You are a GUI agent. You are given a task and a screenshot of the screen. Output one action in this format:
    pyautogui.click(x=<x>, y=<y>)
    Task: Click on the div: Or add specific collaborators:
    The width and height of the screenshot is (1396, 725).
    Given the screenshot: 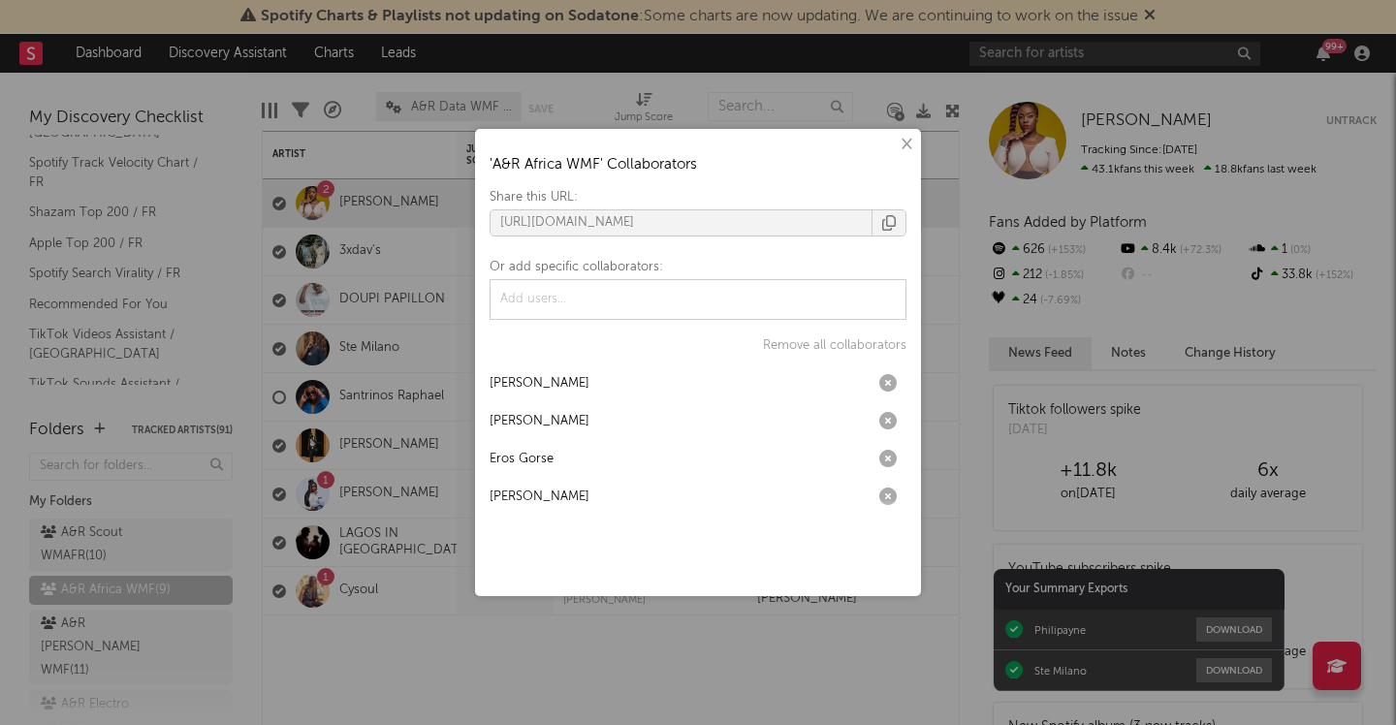 What is the action you would take?
    pyautogui.click(x=698, y=268)
    